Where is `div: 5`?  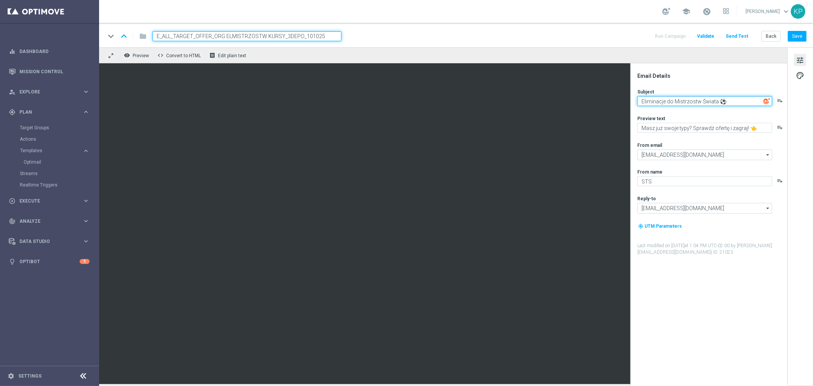 div: 5 is located at coordinates (85, 261).